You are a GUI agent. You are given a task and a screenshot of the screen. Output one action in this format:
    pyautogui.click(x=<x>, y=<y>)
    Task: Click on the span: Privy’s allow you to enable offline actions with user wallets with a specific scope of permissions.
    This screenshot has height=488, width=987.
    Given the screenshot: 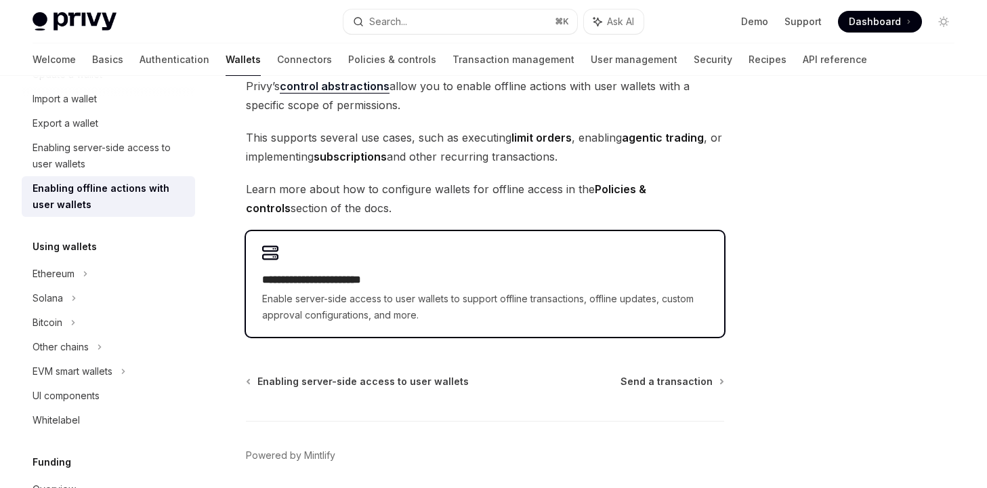 What is the action you would take?
    pyautogui.click(x=485, y=95)
    